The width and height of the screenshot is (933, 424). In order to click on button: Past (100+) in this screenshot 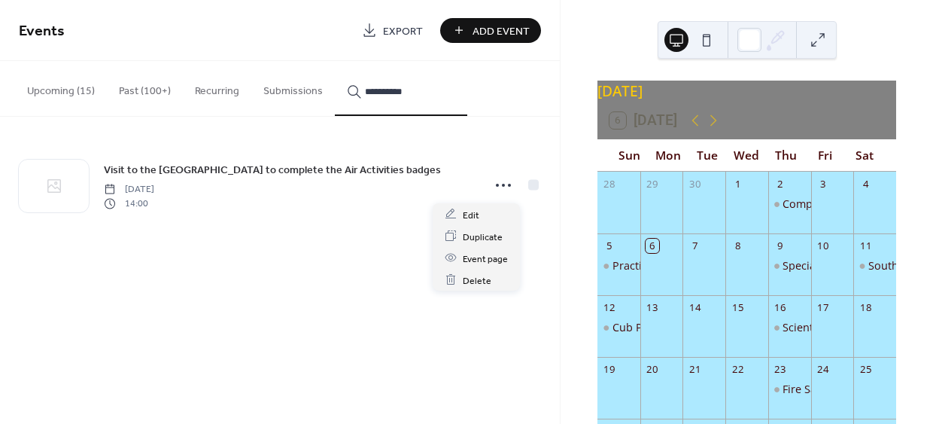, I will do `click(144, 87)`.